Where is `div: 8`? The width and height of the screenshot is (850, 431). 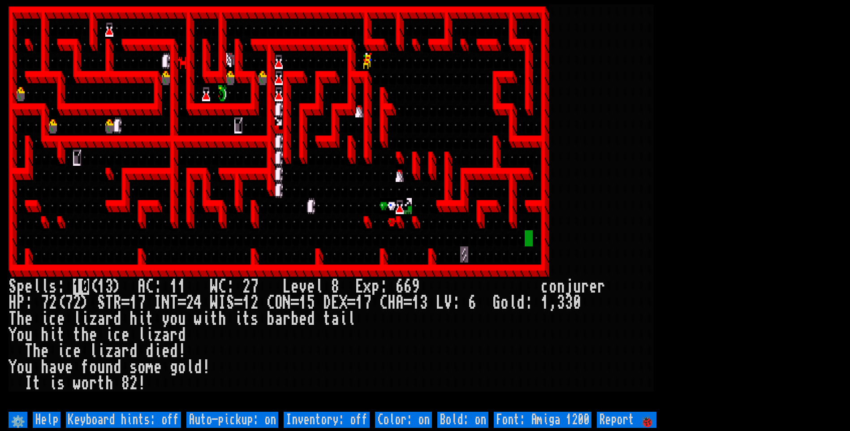
div: 8 is located at coordinates (125, 384).